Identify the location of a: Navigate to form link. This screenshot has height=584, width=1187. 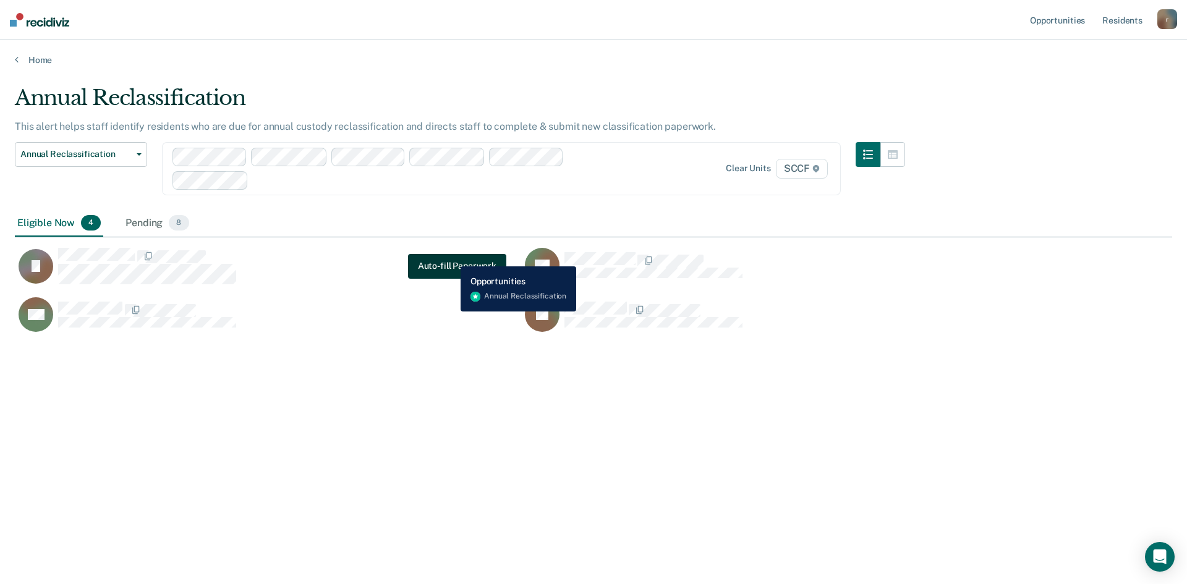
(457, 266).